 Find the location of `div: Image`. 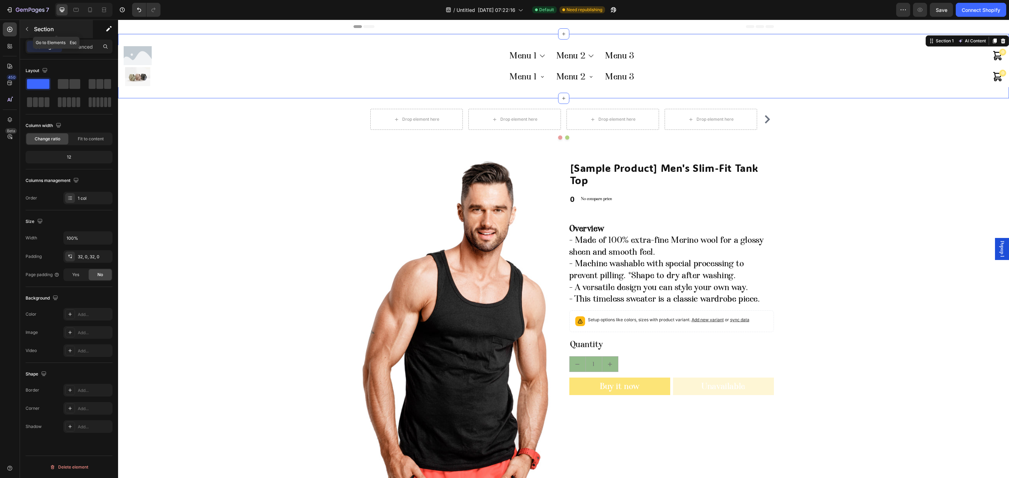

div: Image is located at coordinates (32, 333).